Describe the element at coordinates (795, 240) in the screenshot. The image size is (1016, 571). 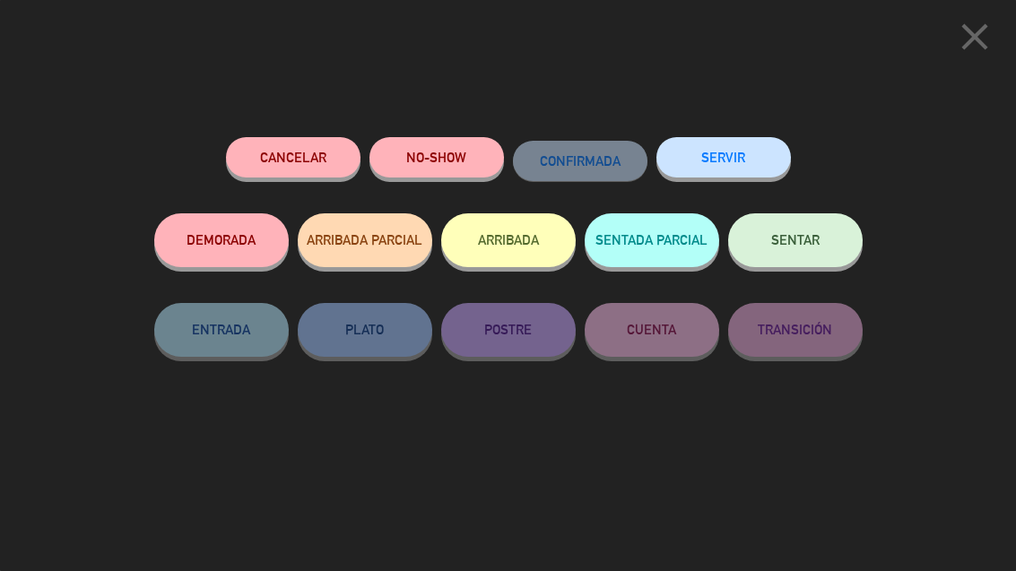
I see `button: SENTAR` at that location.